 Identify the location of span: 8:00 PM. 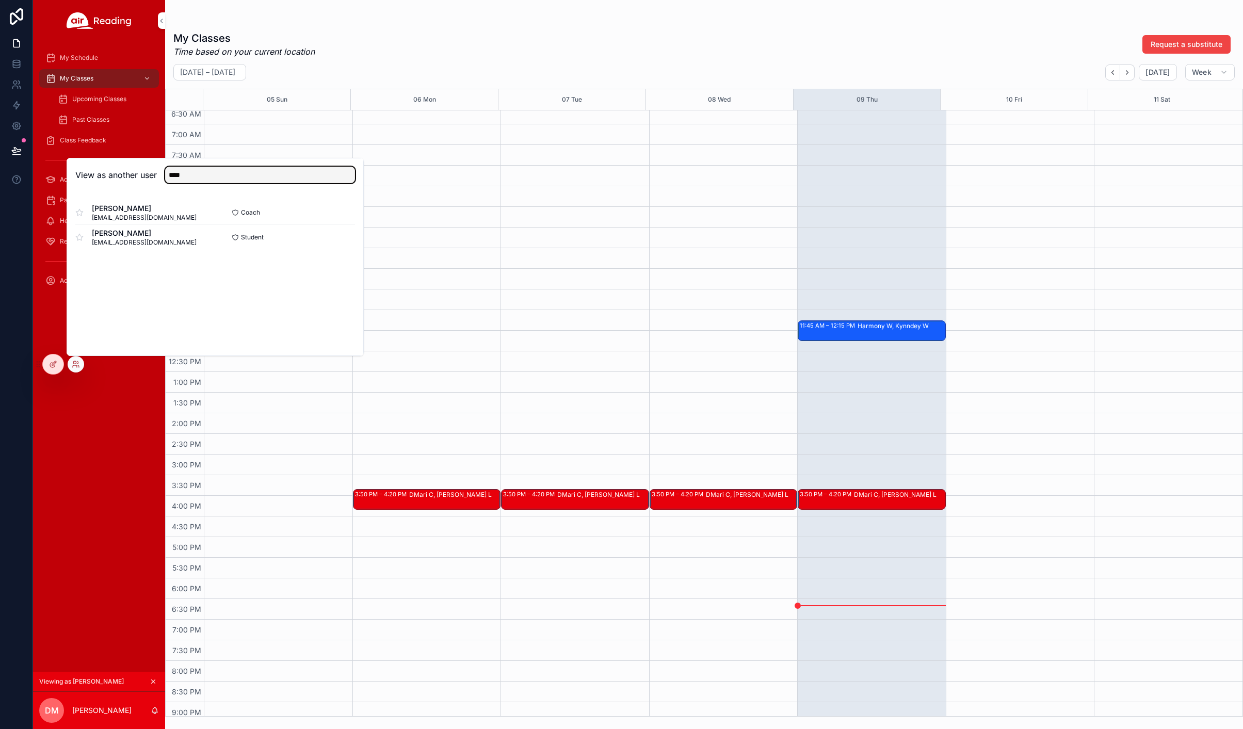
(186, 671).